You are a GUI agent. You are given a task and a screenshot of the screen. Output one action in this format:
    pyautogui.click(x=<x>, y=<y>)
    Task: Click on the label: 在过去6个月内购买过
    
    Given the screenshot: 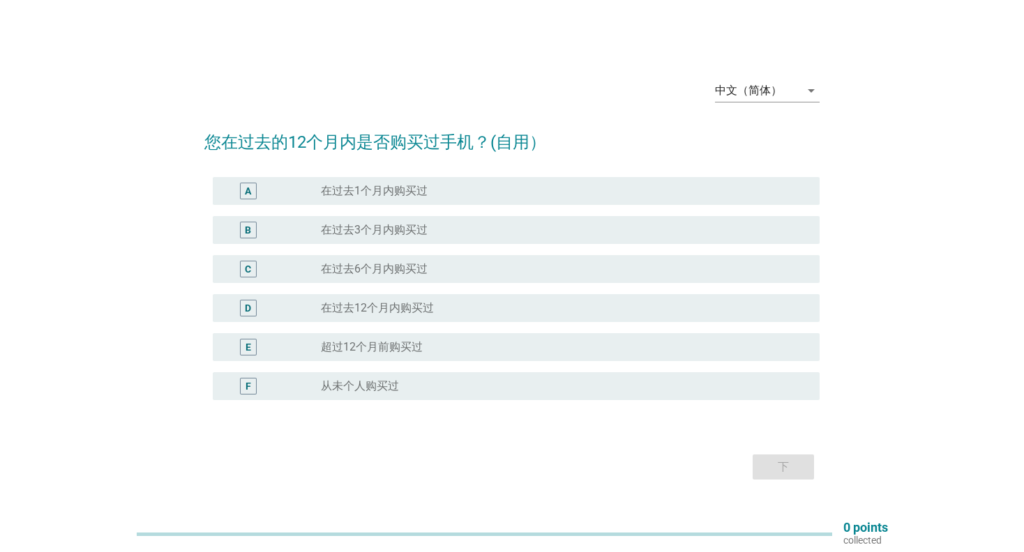 What is the action you would take?
    pyautogui.click(x=374, y=269)
    